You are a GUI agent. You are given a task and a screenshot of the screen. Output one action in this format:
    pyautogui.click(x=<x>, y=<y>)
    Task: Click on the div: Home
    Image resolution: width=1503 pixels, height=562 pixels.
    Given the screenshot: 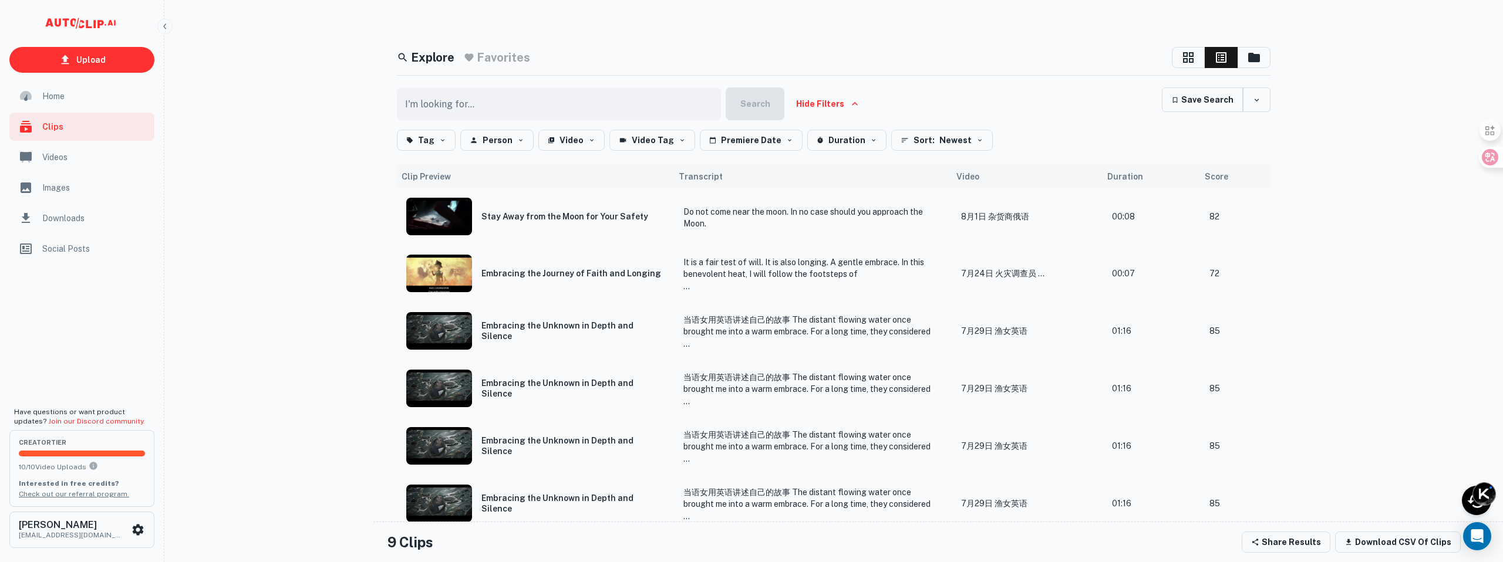 What is the action you would take?
    pyautogui.click(x=82, y=96)
    